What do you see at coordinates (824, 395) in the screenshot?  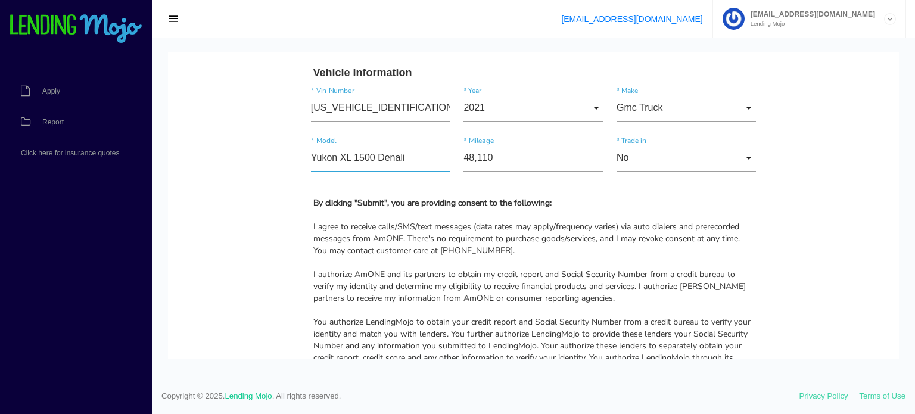 I see `a: Privacy Policy` at bounding box center [824, 395].